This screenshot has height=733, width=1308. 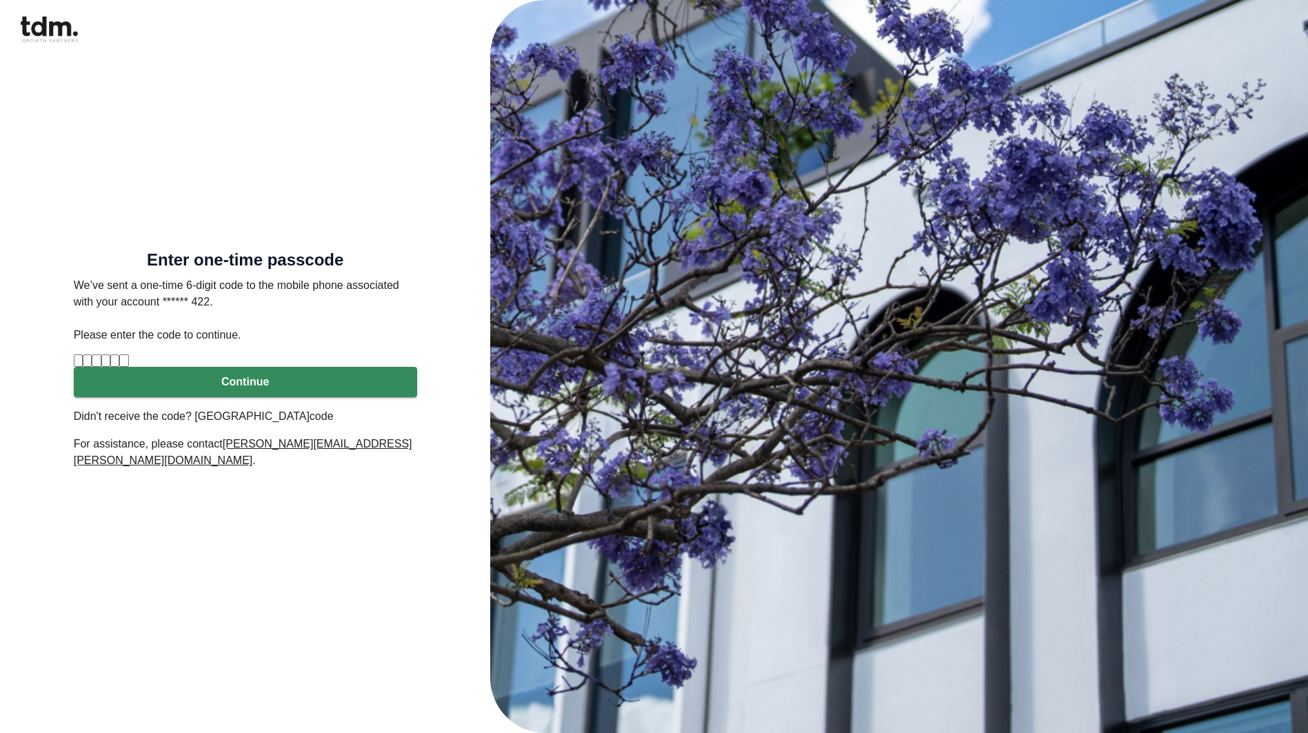 I want to click on h5: Enter one-time passcode, so click(x=246, y=260).